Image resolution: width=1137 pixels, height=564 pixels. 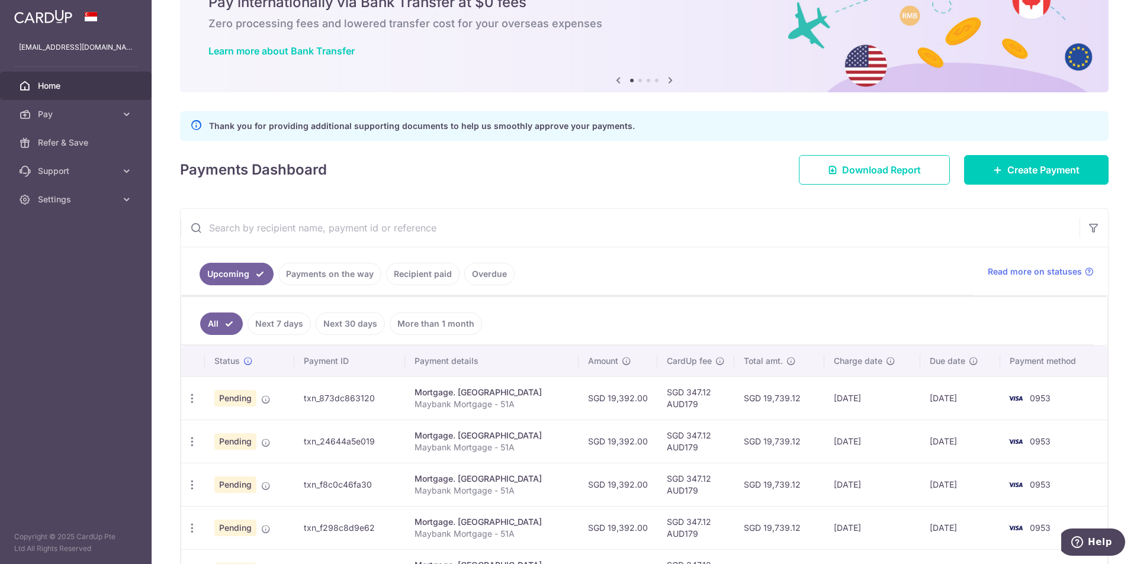 I want to click on h4: Payments Dashboard, so click(x=253, y=170).